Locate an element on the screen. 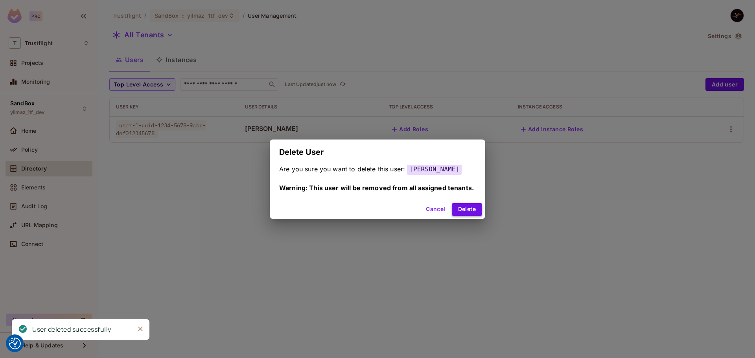 Image resolution: width=755 pixels, height=358 pixels. span: Warning: This user will be removed from all assigned tenants. is located at coordinates (376, 188).